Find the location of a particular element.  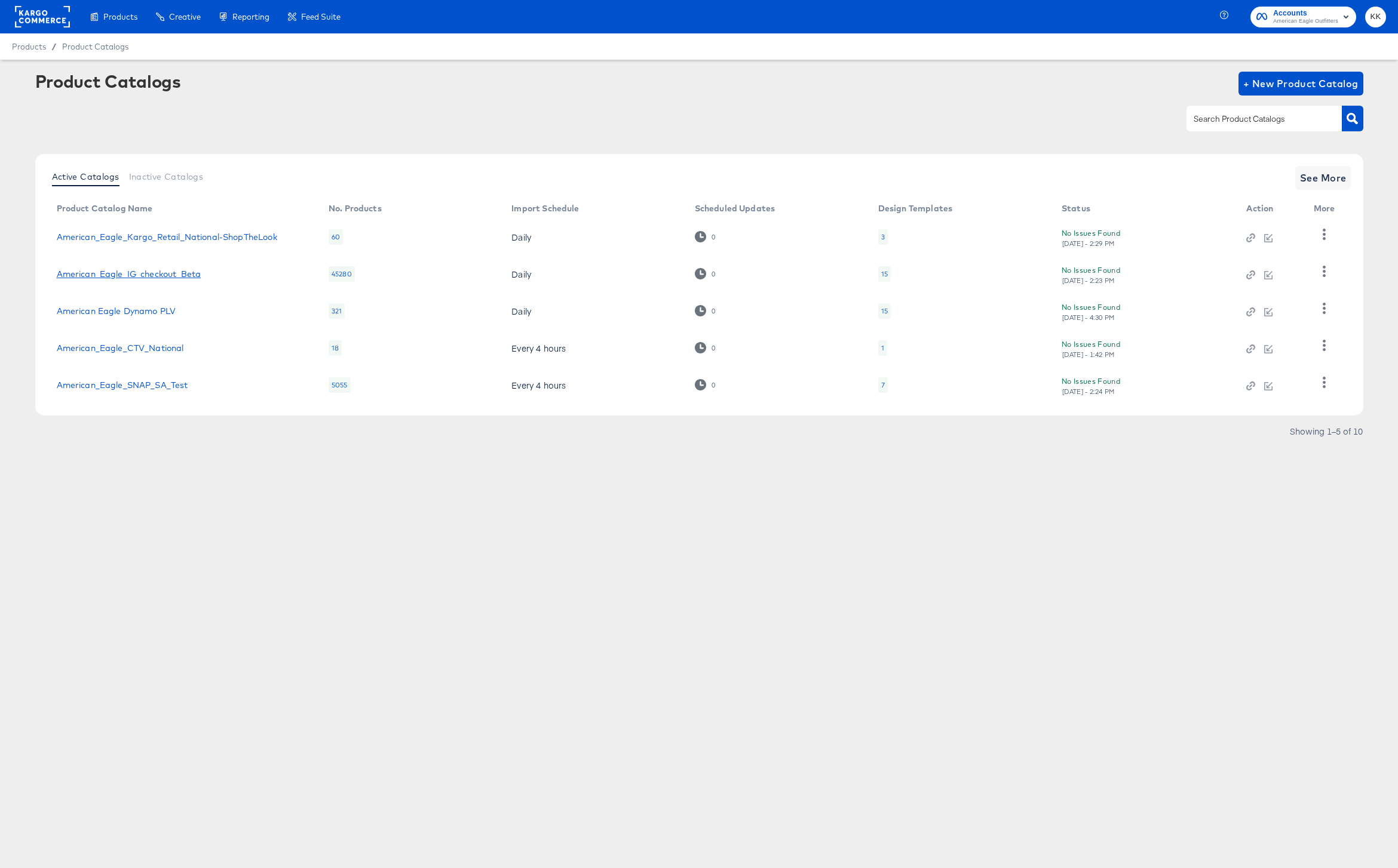

div: Design Templates is located at coordinates (916, 208).